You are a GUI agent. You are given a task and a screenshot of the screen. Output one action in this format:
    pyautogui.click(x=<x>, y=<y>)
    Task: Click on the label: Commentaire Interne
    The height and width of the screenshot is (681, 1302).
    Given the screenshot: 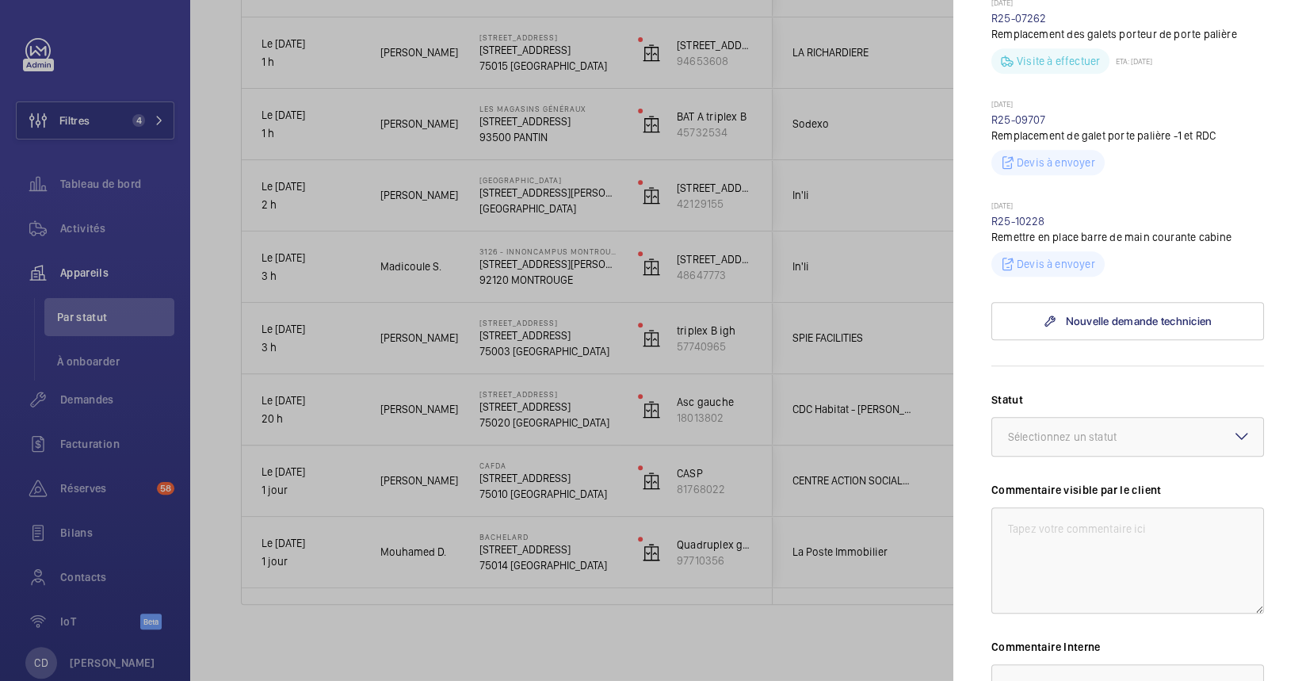 What is the action you would take?
    pyautogui.click(x=1128, y=647)
    